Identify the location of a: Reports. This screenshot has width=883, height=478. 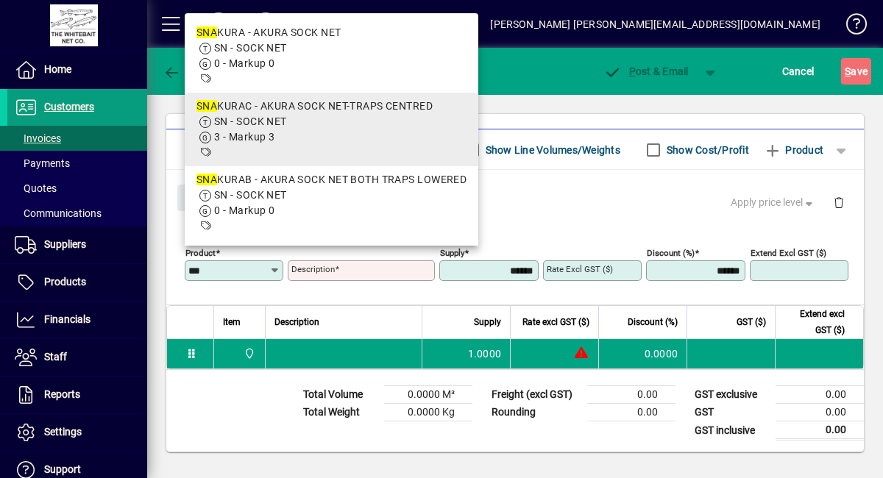
(77, 395).